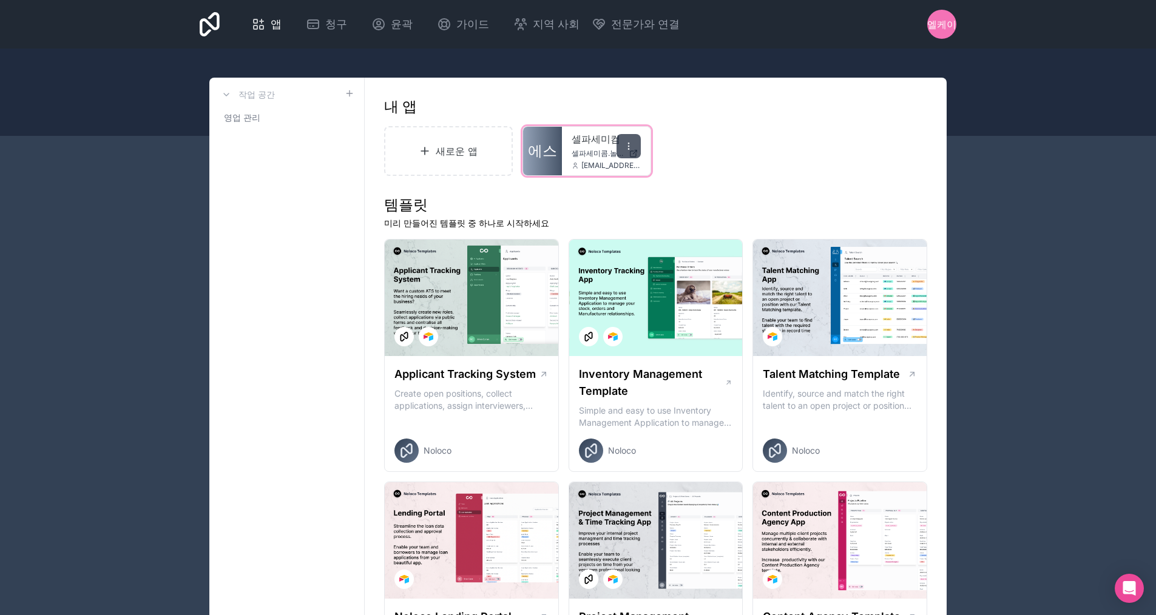 Image resolution: width=1156 pixels, height=615 pixels. What do you see at coordinates (1129, 589) in the screenshot?
I see `div: 인터콤 메신저 열기` at bounding box center [1129, 589].